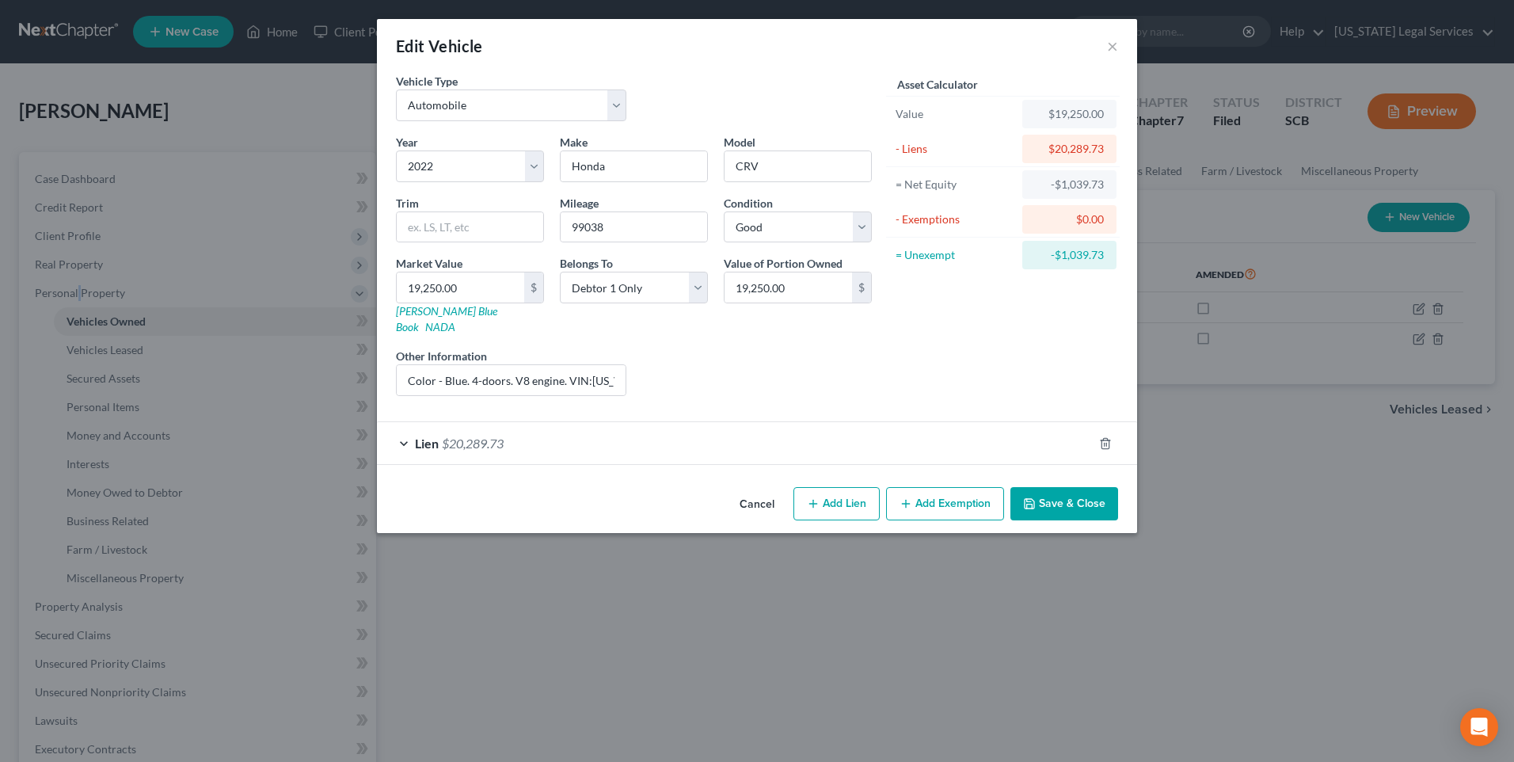  Describe the element at coordinates (783, 263) in the screenshot. I see `label: Value of Portion Owned` at that location.